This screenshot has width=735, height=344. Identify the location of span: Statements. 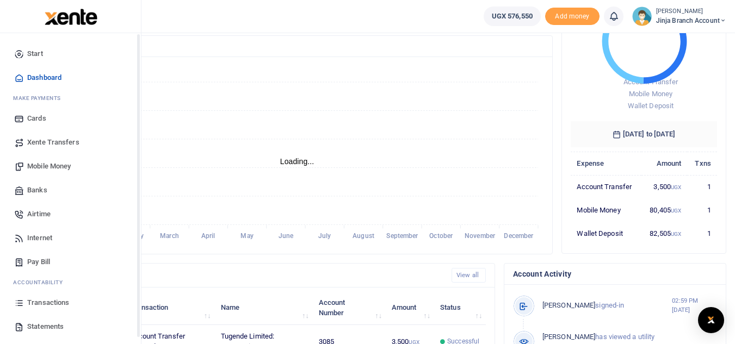
(45, 327).